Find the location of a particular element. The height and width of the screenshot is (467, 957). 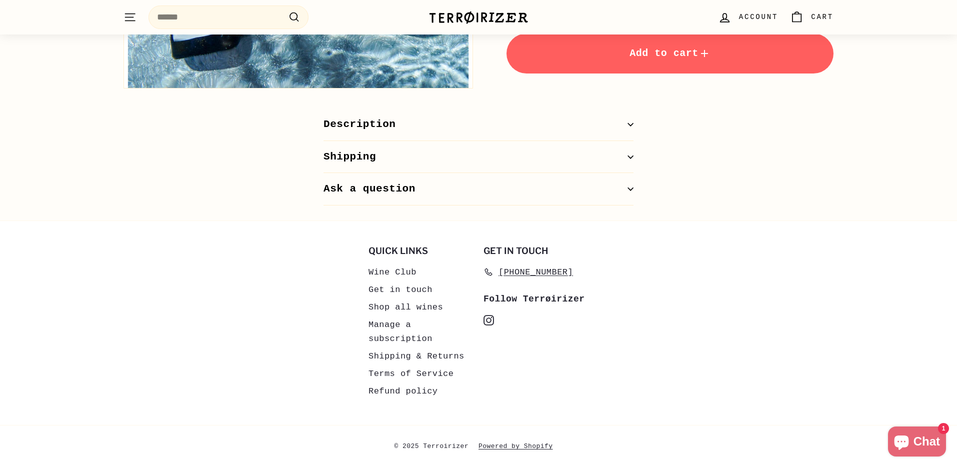

a: Refund policy is located at coordinates (403, 391).